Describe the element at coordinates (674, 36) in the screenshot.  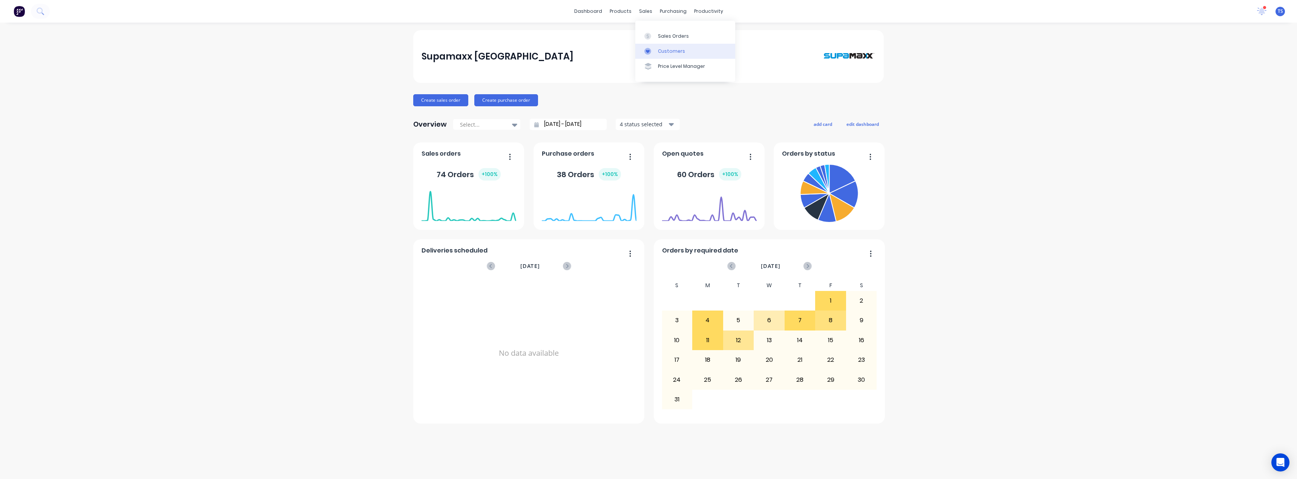
I see `div: Sales Orders` at that location.